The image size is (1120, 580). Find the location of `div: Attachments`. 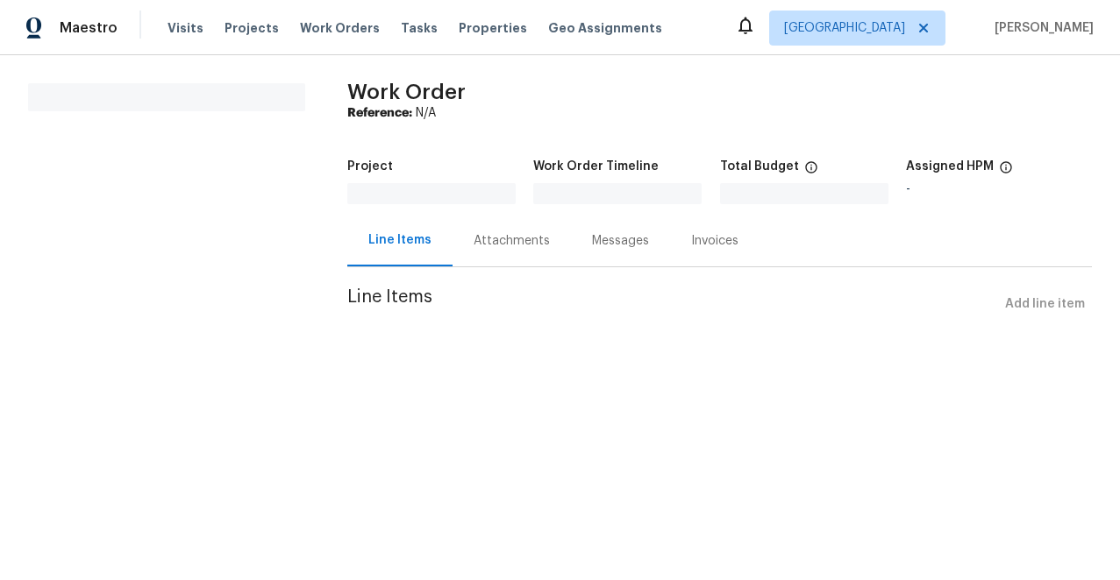

div: Attachments is located at coordinates (511, 241).